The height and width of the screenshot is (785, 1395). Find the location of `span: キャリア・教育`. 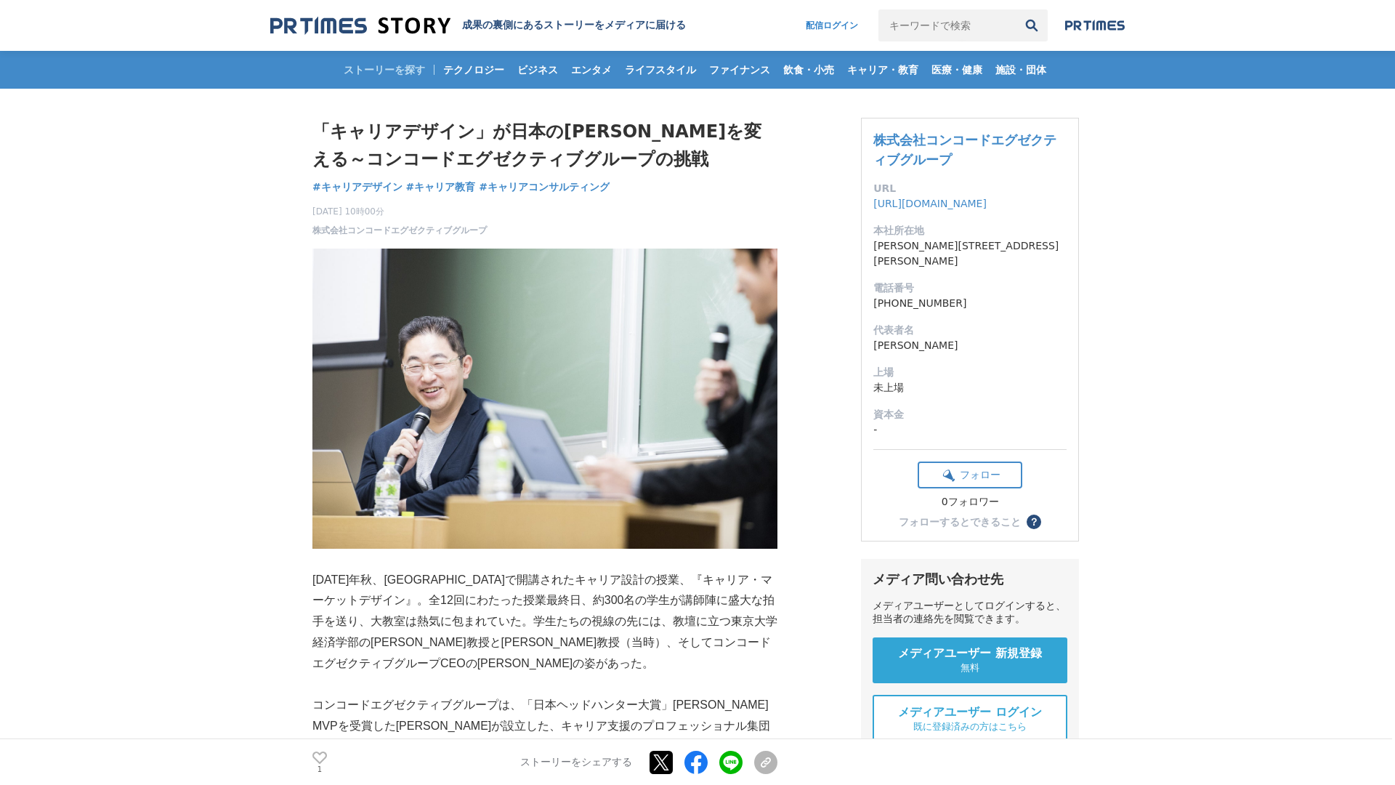

span: キャリア・教育 is located at coordinates (883, 70).